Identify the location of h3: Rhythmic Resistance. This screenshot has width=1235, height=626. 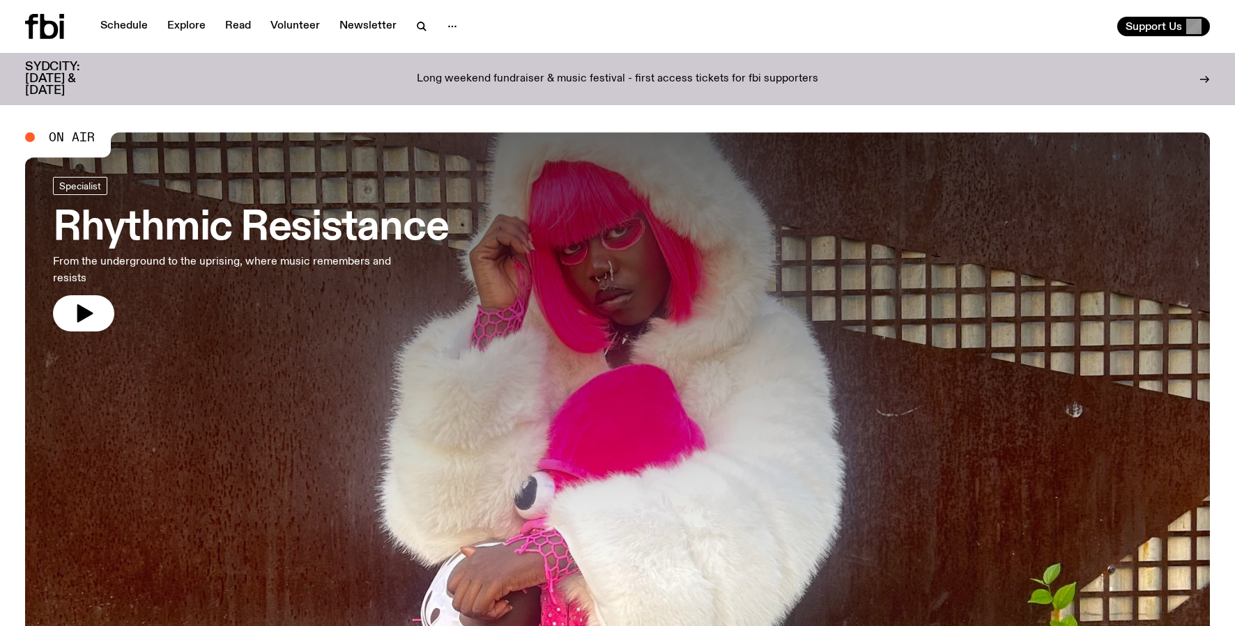
(250, 229).